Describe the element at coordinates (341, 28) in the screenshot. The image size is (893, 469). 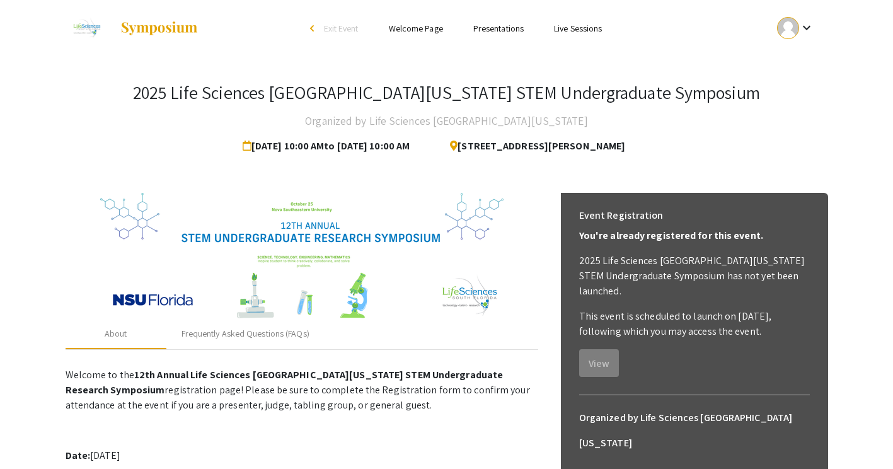
I see `span: Exit Event` at that location.